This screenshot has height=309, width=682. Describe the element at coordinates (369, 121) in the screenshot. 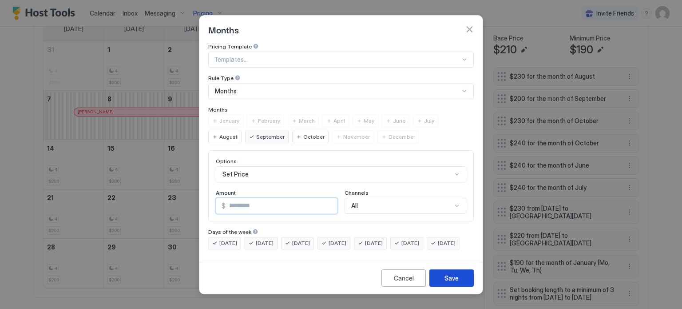

I see `span: May` at that location.